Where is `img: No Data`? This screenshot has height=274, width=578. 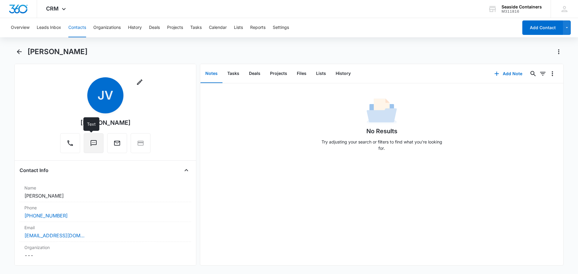
img: No Data is located at coordinates (382, 112).